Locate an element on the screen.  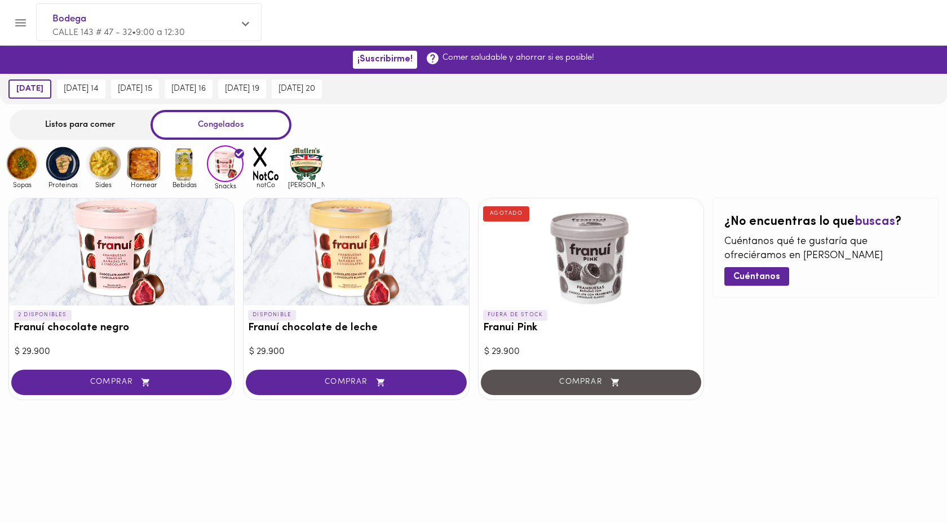
img: Bebidas is located at coordinates (184, 163).